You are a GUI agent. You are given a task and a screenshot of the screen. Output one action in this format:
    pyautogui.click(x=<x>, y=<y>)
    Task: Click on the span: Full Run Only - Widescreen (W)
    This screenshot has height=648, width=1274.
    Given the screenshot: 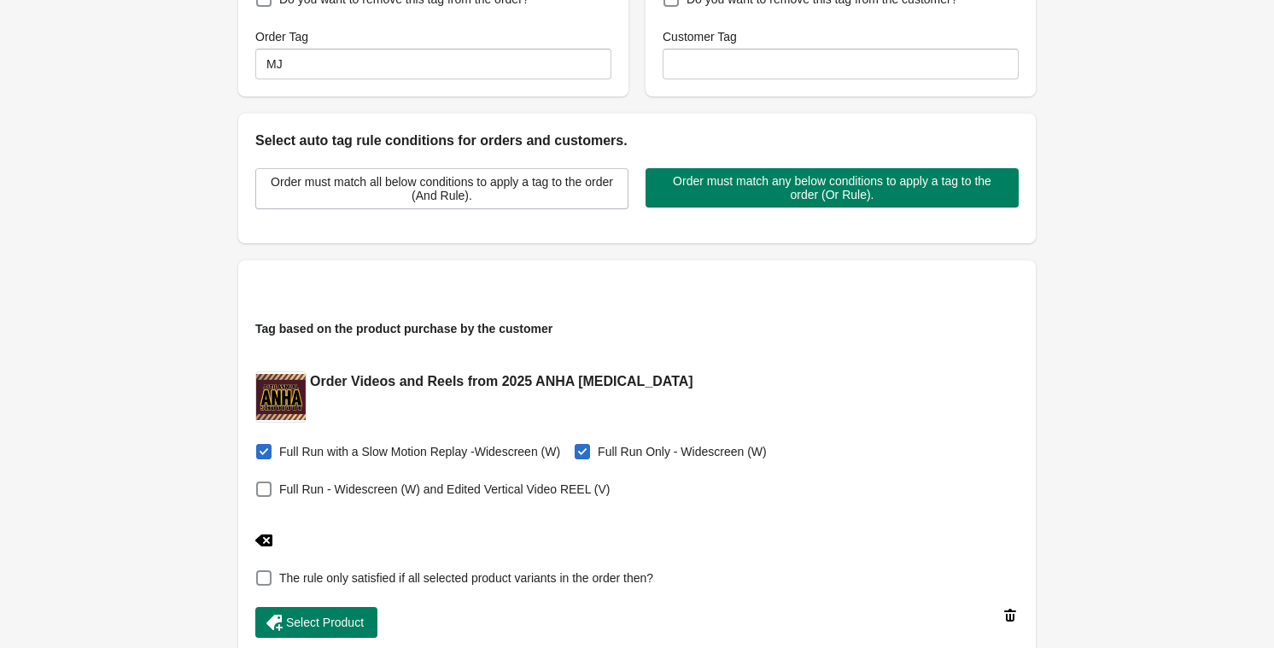 What is the action you would take?
    pyautogui.click(x=682, y=452)
    